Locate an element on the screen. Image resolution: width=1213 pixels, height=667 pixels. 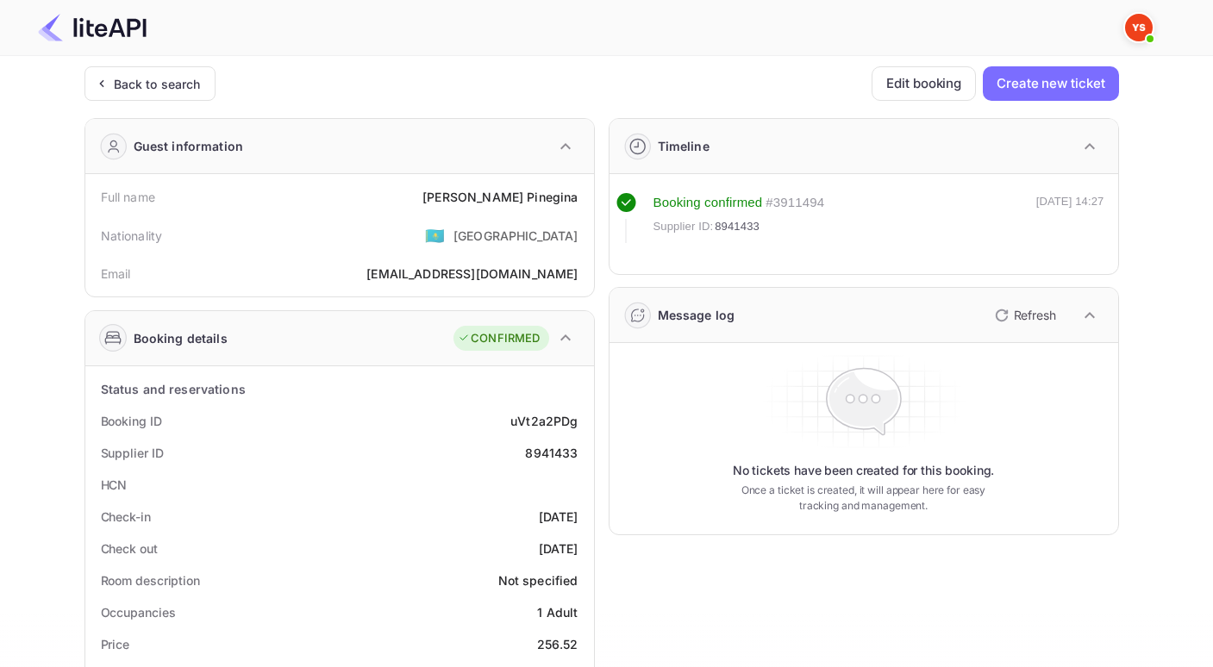
div: Back to search is located at coordinates (157, 84).